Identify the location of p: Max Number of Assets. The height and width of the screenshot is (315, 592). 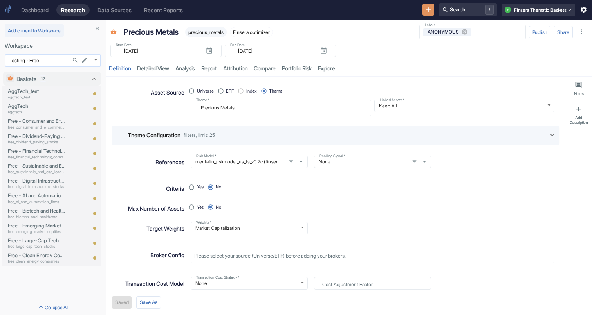
(156, 209).